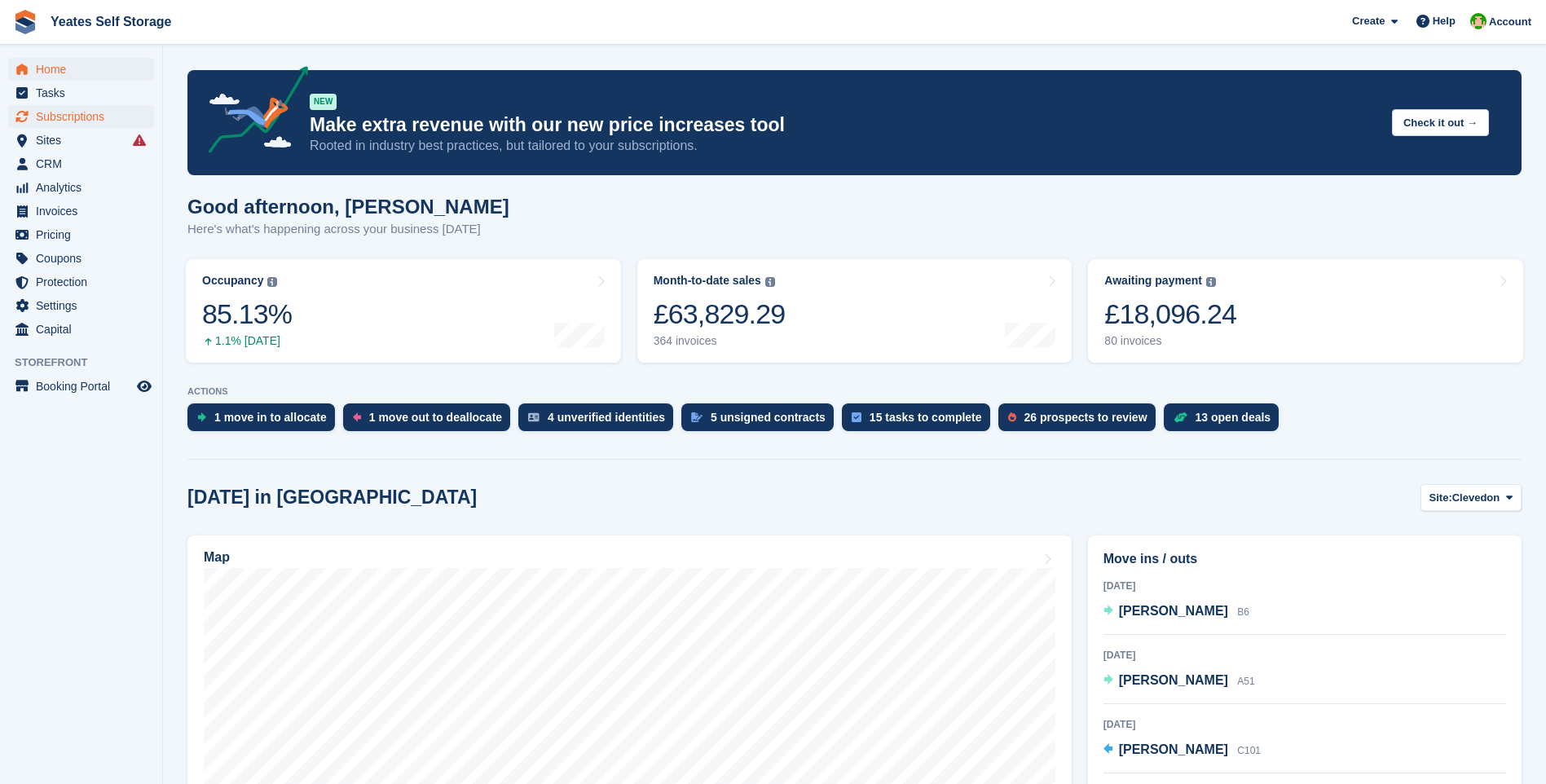 The width and height of the screenshot is (1546, 784). I want to click on div: £18,096.24, so click(1170, 314).